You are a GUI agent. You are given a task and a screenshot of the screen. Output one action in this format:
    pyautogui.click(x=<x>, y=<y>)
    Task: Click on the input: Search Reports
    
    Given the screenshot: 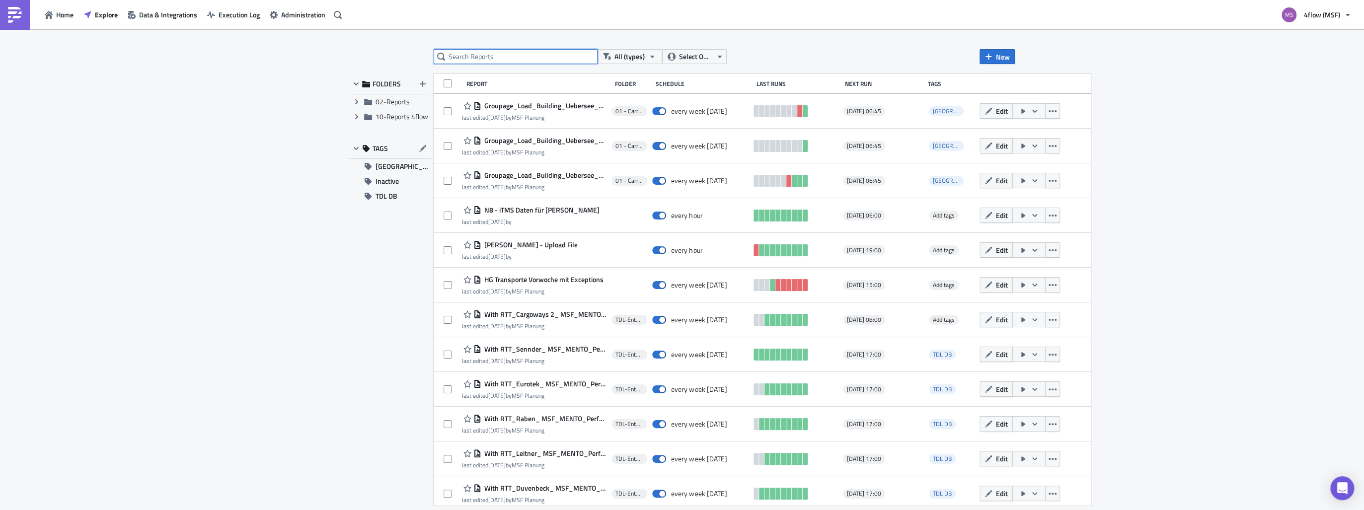 What is the action you would take?
    pyautogui.click(x=516, y=57)
    